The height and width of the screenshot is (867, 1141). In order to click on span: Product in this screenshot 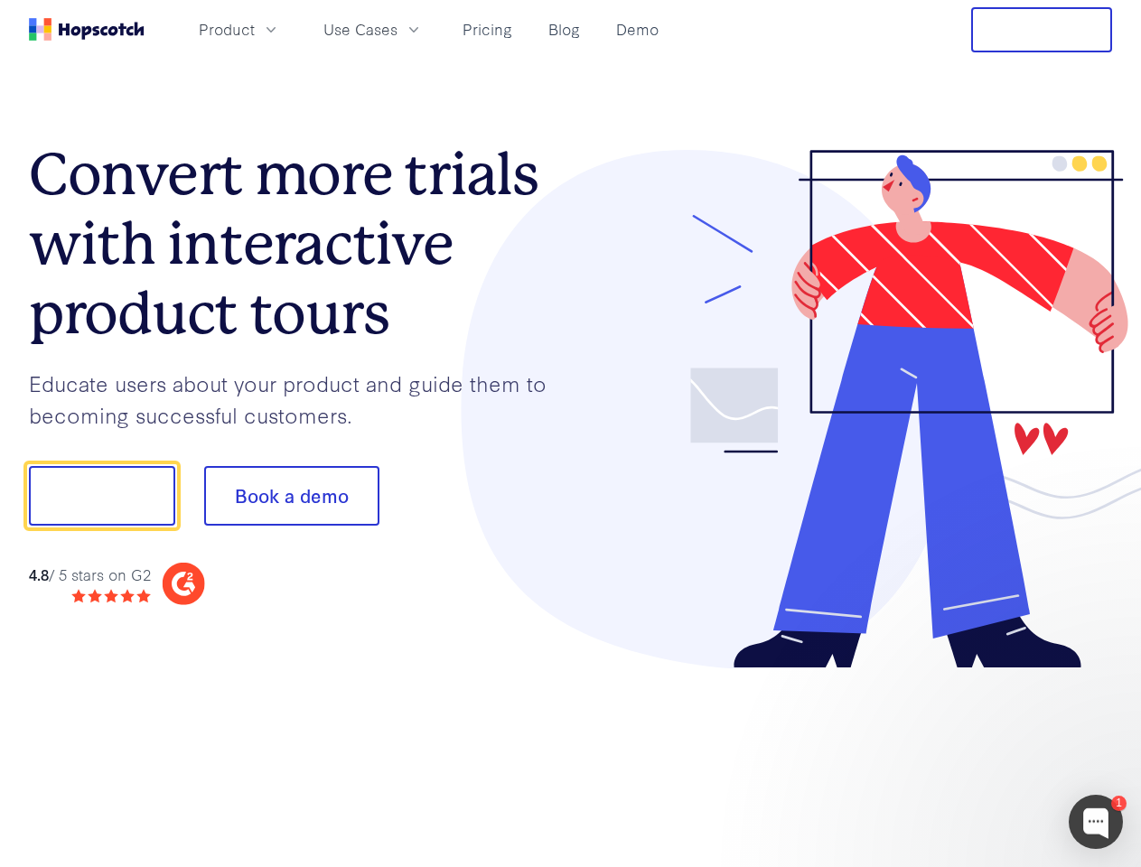, I will do `click(227, 29)`.